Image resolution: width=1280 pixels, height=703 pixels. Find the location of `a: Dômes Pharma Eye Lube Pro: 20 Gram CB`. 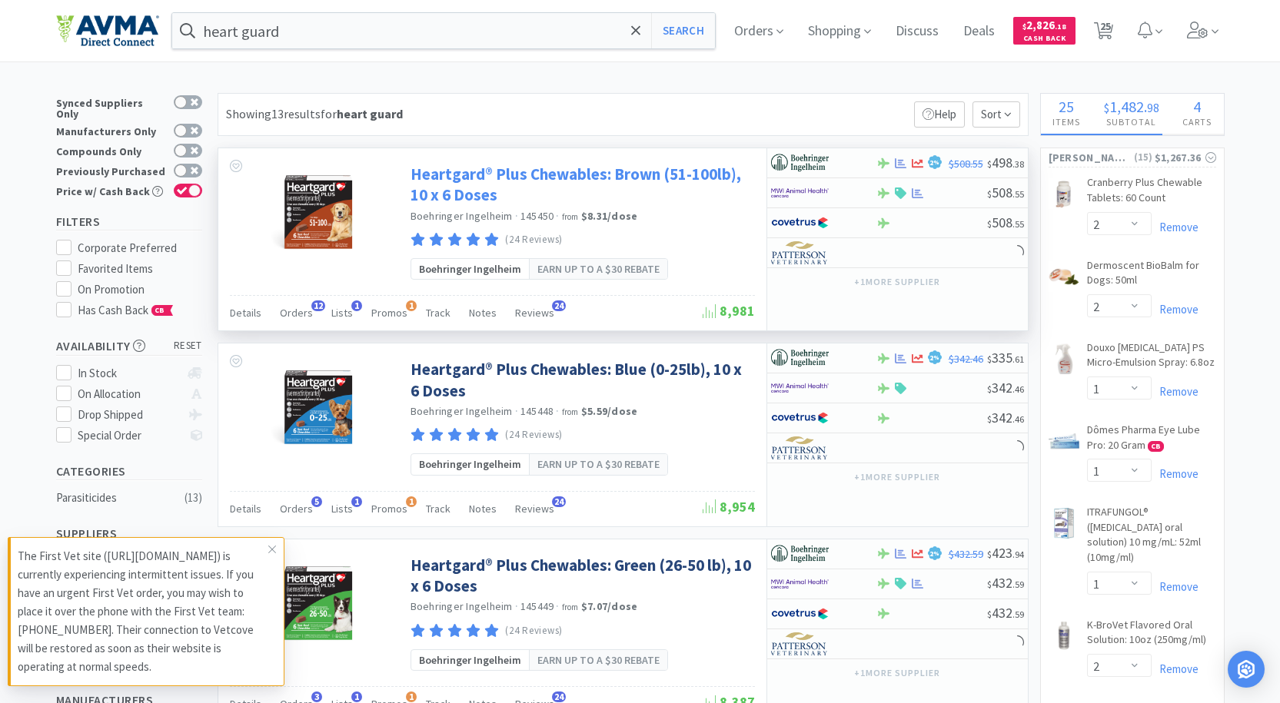

a: Dômes Pharma Eye Lube Pro: 20 Gram CB is located at coordinates (1152, 441).